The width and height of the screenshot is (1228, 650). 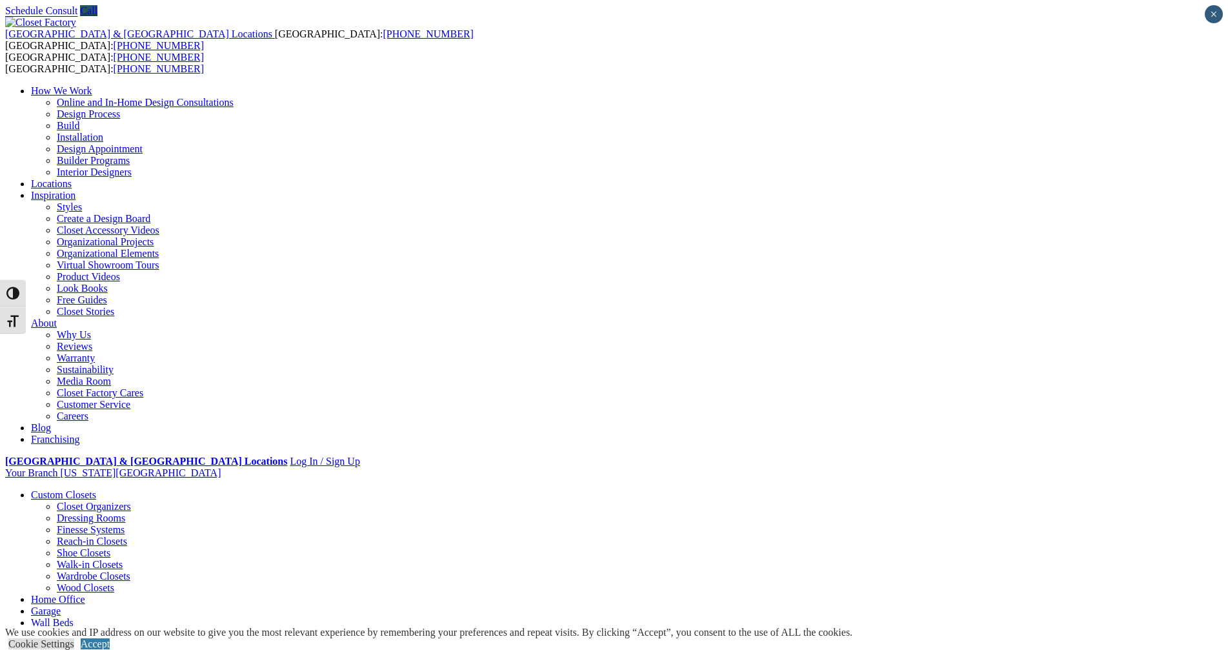 I want to click on a: Blog, so click(x=41, y=427).